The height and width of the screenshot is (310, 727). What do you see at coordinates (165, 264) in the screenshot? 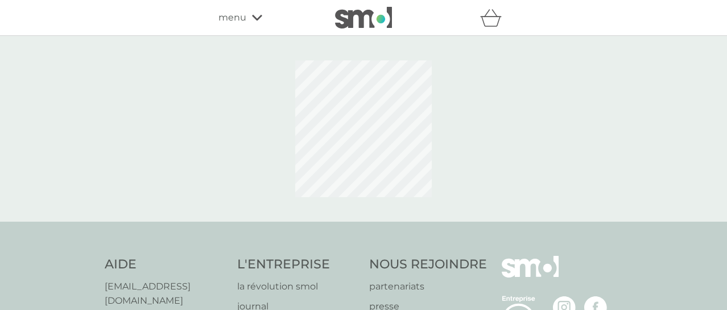
I see `h4: AIDE` at bounding box center [165, 264].